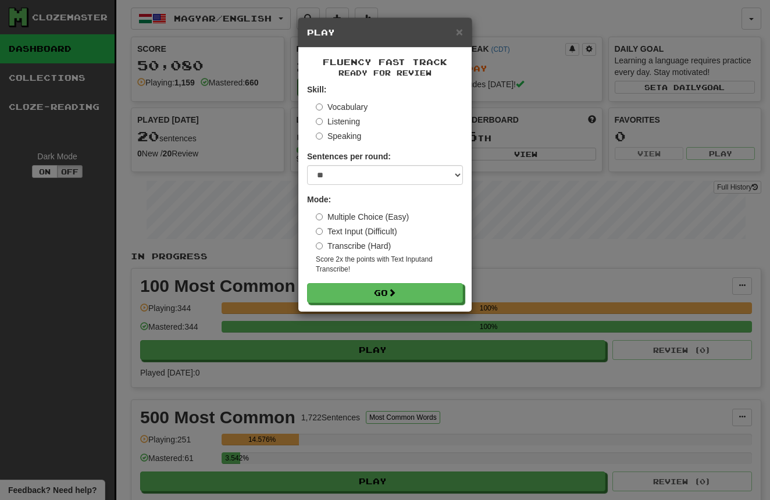  Describe the element at coordinates (319, 136) in the screenshot. I see `input: Speaking` at that location.